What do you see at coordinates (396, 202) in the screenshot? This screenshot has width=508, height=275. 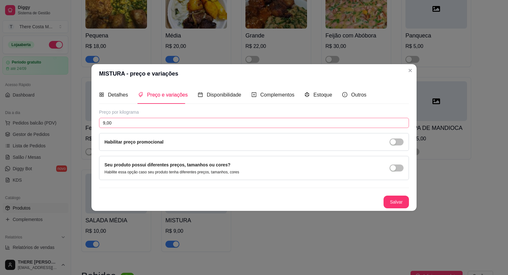 I see `button: Salvar` at bounding box center [396, 202].